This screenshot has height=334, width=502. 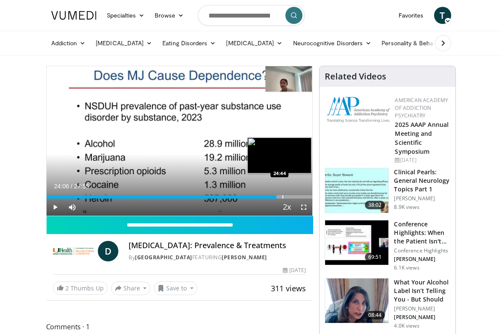 What do you see at coordinates (131, 288) in the screenshot?
I see `button: Share` at bounding box center [131, 288].